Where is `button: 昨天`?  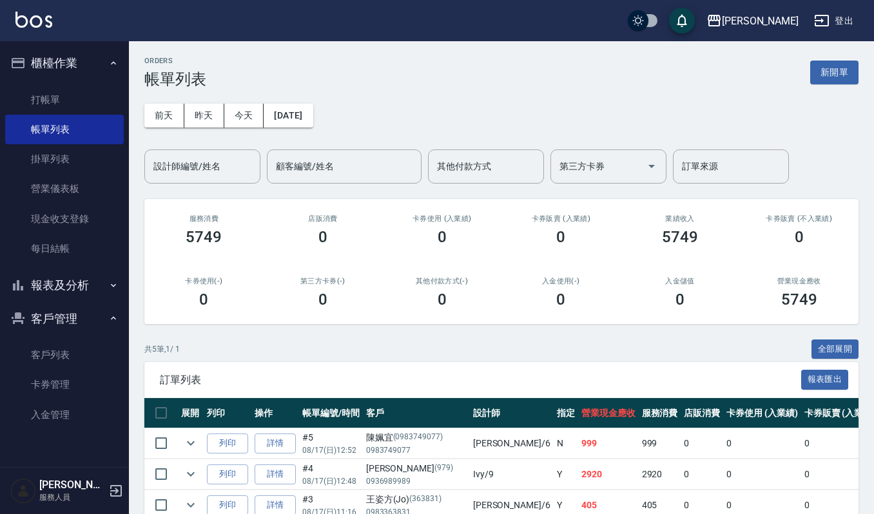
button: 昨天 is located at coordinates (204, 115).